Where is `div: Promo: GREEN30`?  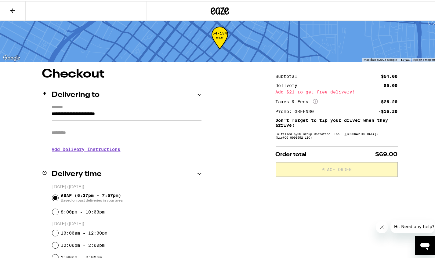
div: Promo: GREEN30 is located at coordinates (297, 110).